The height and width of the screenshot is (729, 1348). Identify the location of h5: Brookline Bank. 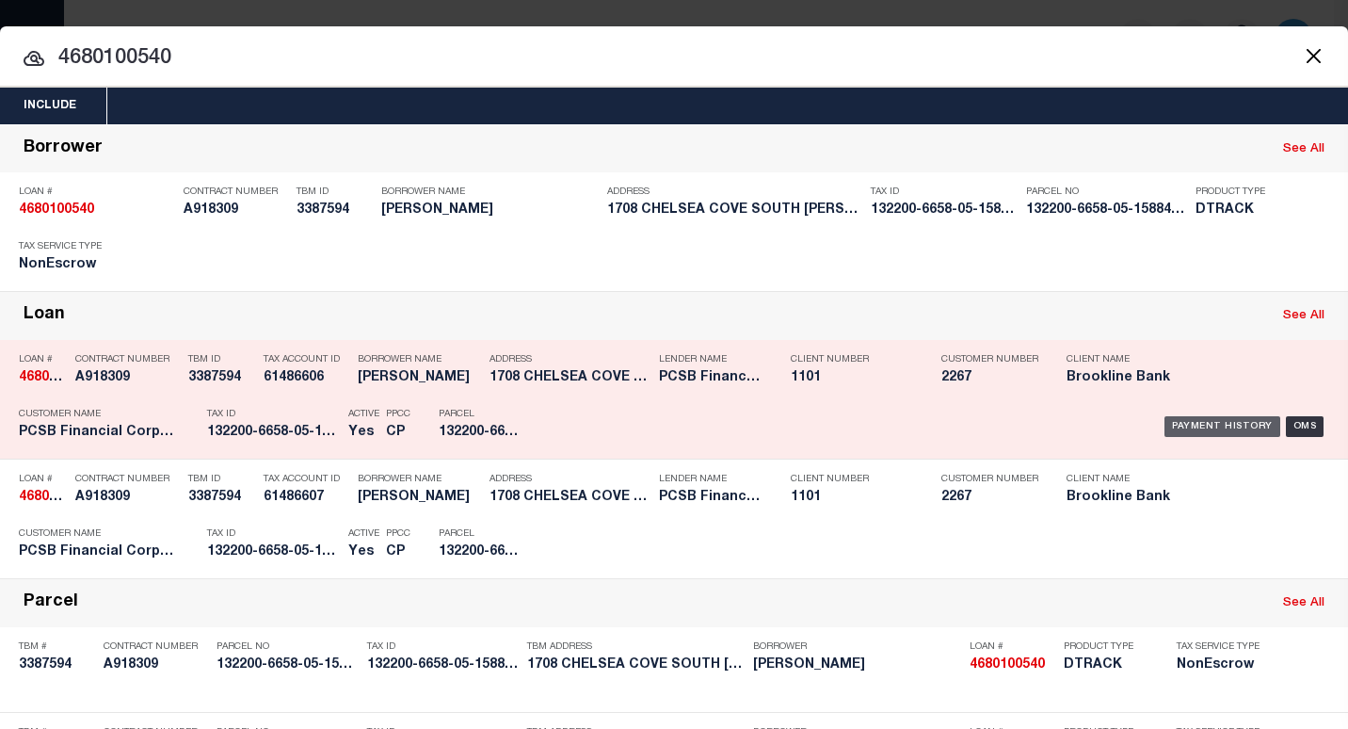
(1147, 497).